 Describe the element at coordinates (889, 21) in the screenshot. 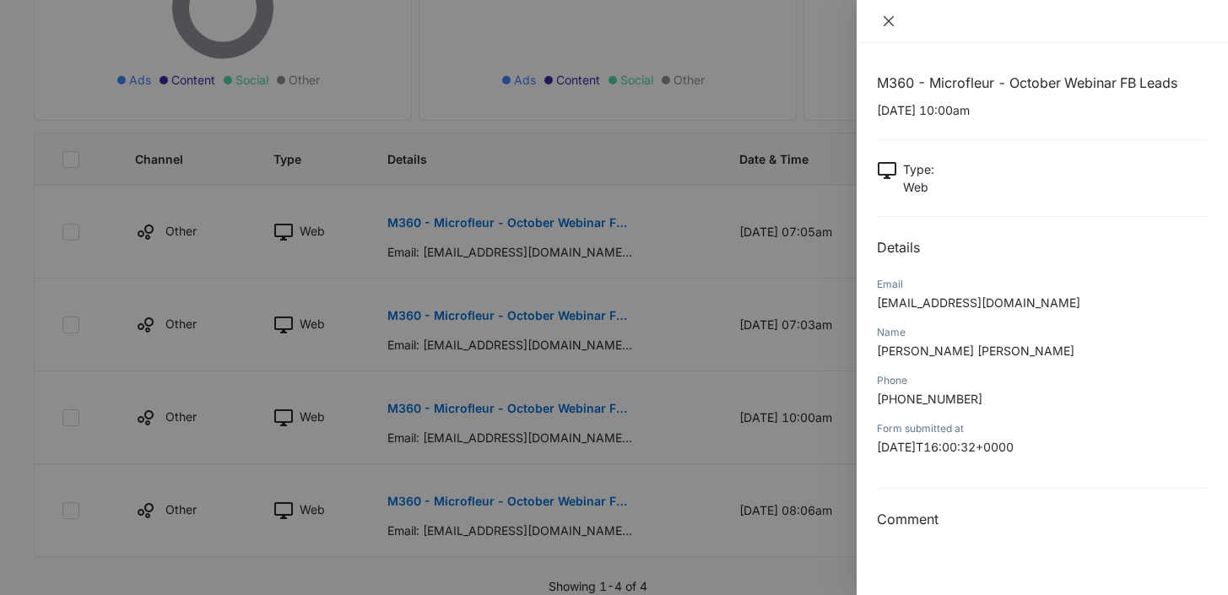

I see `button: Close` at that location.